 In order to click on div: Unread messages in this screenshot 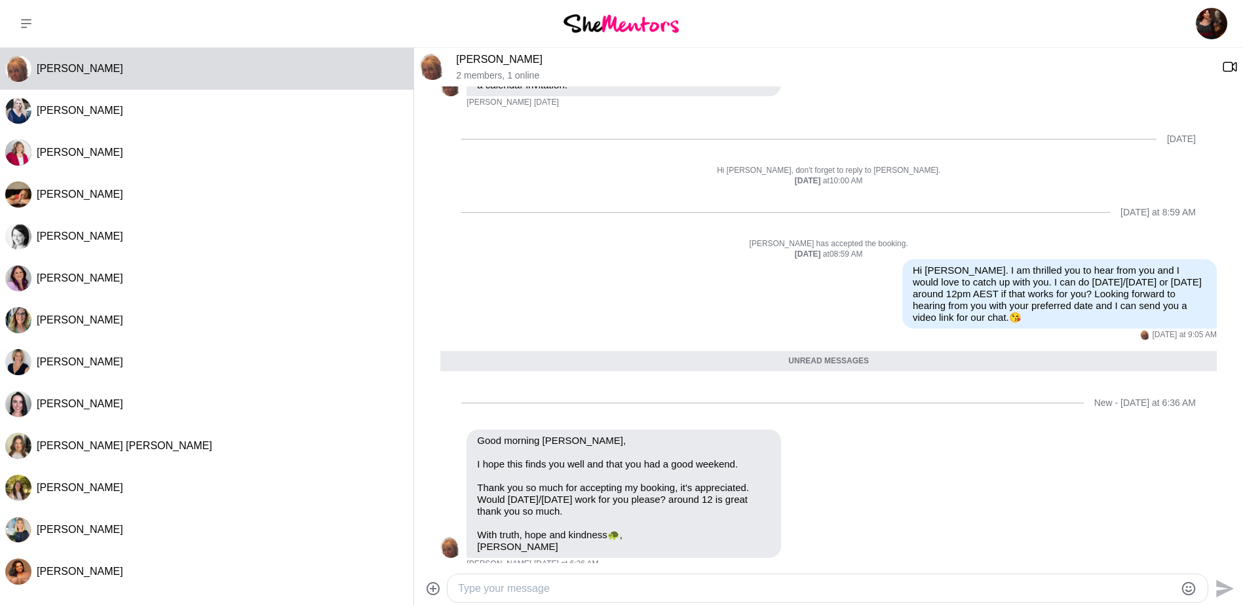, I will do `click(828, 362)`.